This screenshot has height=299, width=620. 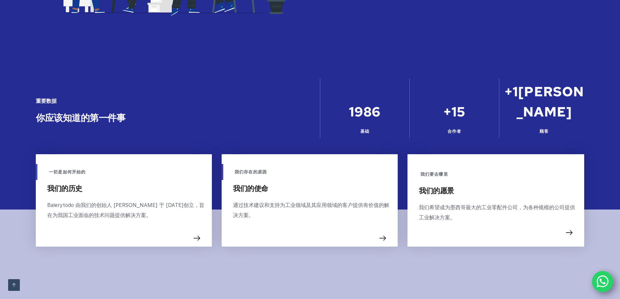 I want to click on font: 基础, so click(x=365, y=131).